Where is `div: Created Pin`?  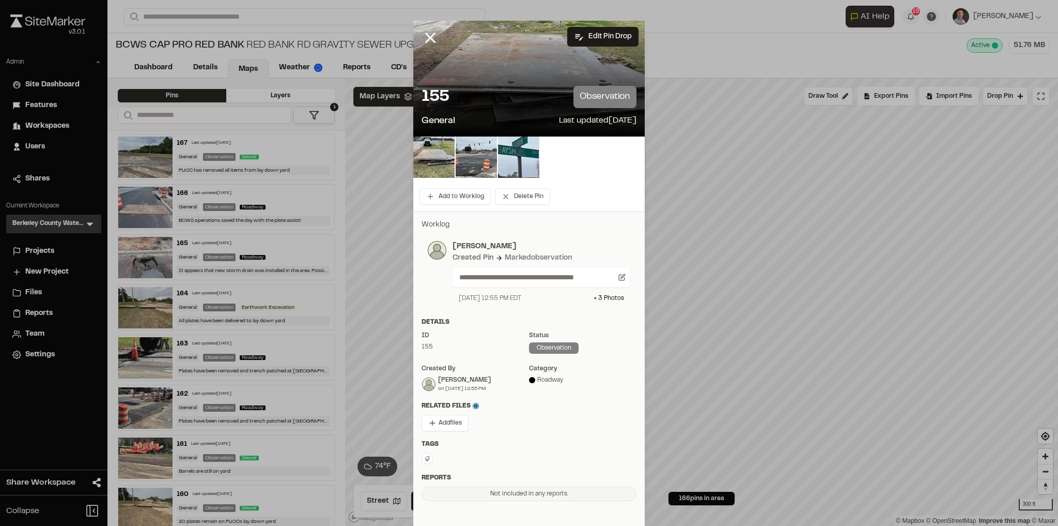
div: Created Pin is located at coordinates (473, 258).